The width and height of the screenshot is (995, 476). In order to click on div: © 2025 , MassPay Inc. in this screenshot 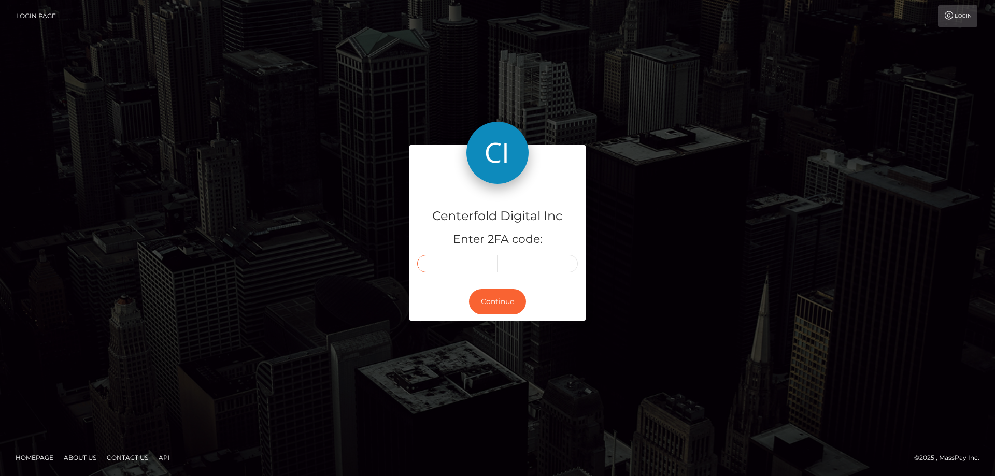, I will do `click(951, 458)`.